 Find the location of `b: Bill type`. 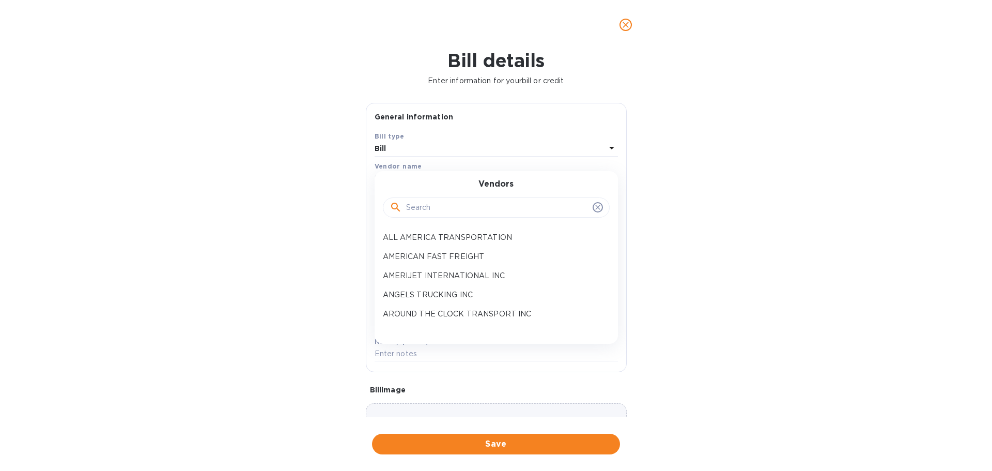

b: Bill type is located at coordinates (390, 136).